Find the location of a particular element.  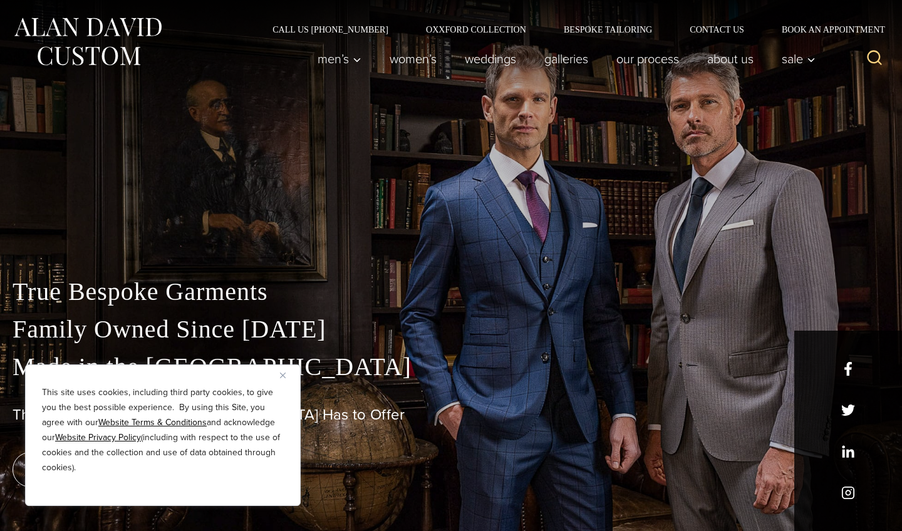

a: Our Process is located at coordinates (648, 59).